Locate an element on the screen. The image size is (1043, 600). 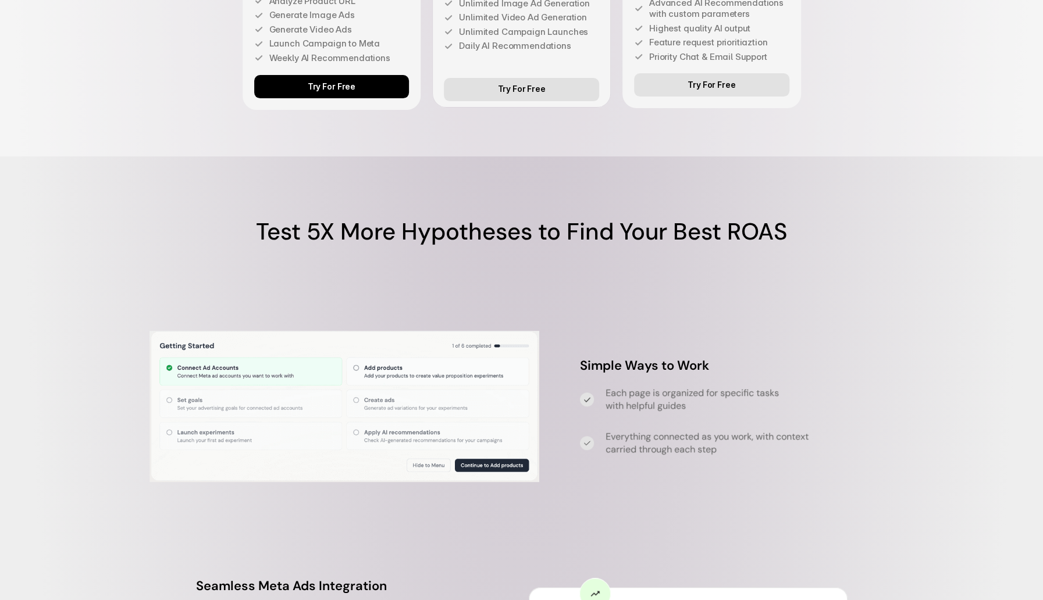
p: Generate Video Ads is located at coordinates (339, 30).